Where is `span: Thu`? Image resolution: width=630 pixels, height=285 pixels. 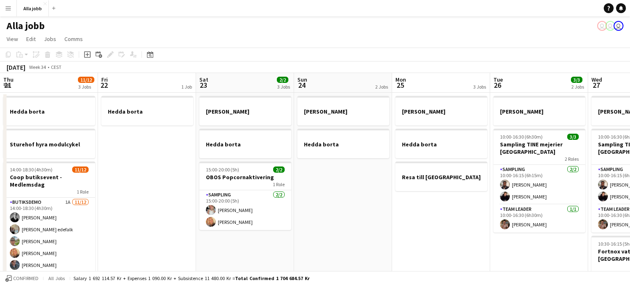 span: Thu is located at coordinates (8, 80).